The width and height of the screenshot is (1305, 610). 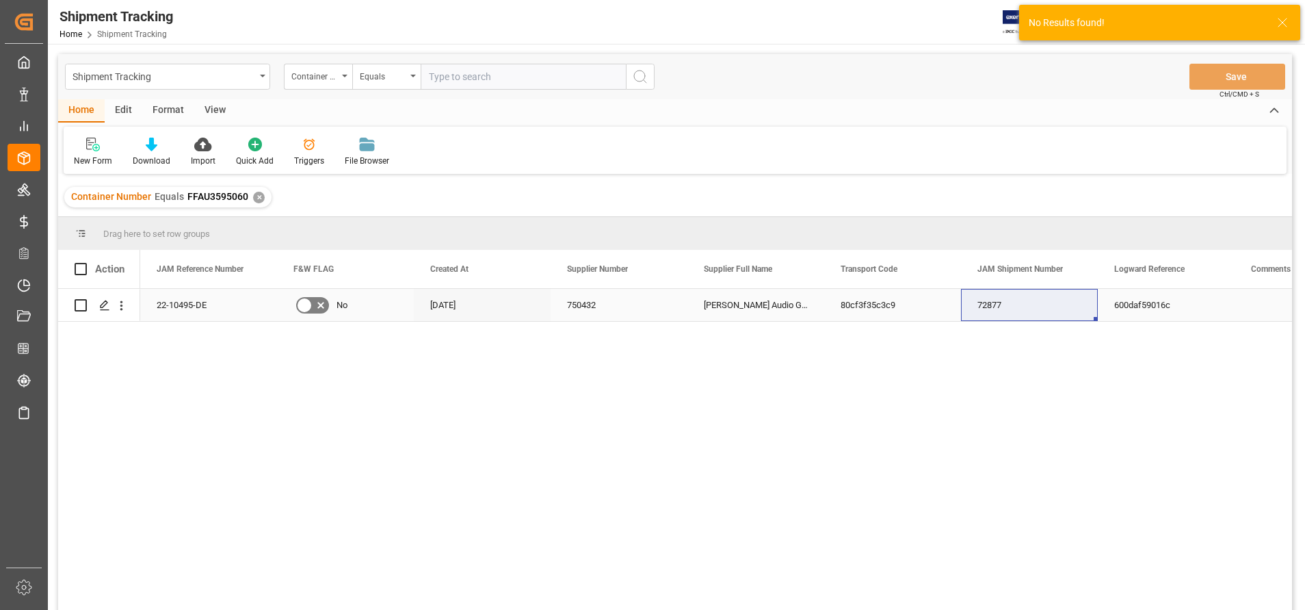 What do you see at coordinates (523, 77) in the screenshot?
I see `input: Type to search` at bounding box center [523, 77].